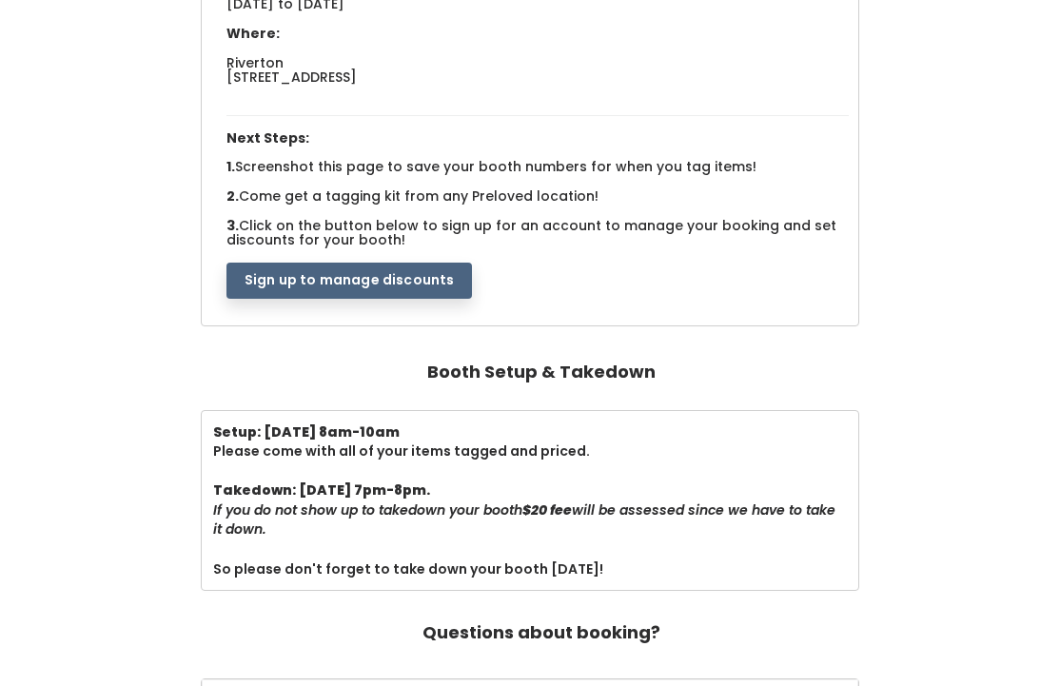 The image size is (1060, 686). What do you see at coordinates (349, 281) in the screenshot?
I see `button: Sign up to manage discounts` at bounding box center [349, 281].